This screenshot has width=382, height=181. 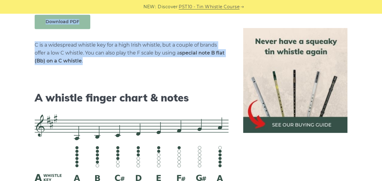 What do you see at coordinates (132, 53) in the screenshot?
I see `p: C is a widespread whistle key for a high Irish whistle, but a couple of brands offer a low C whis...` at bounding box center [132, 53].